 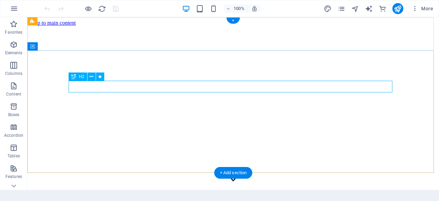 What do you see at coordinates (328, 9) in the screenshot?
I see `button: design` at bounding box center [328, 9].